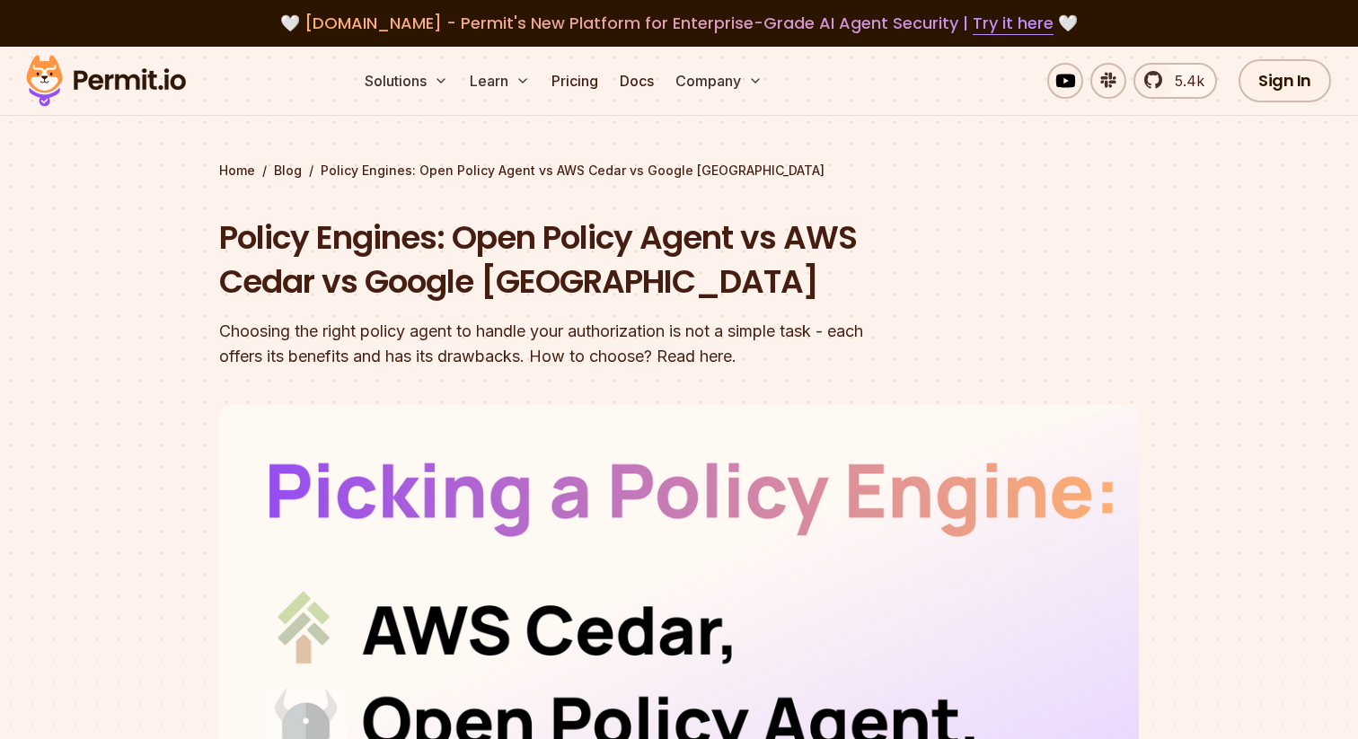  I want to click on a: Blog, so click(287, 171).